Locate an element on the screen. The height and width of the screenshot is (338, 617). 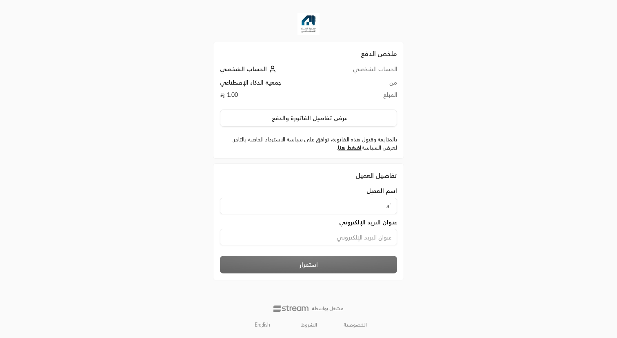
label: بالمتابعة وقبول هذه الفاتورة، توافق على سياسة الاسترداد الخاصة بالتاجر. لعرض السياسة . is located at coordinates (309, 143).